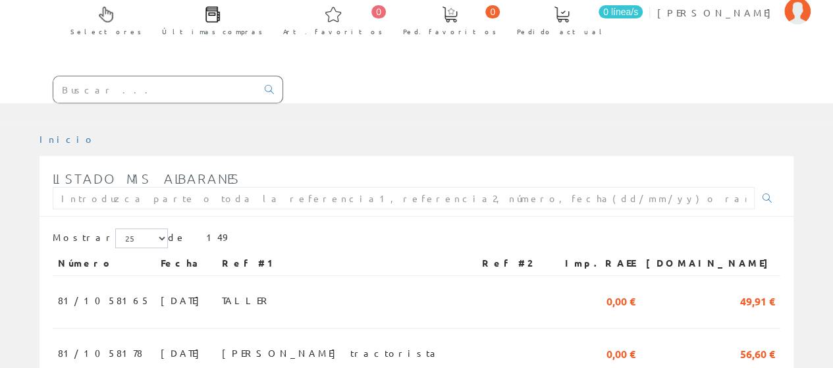  What do you see at coordinates (620, 12) in the screenshot?
I see `span: 0 línea/s` at bounding box center [620, 12].